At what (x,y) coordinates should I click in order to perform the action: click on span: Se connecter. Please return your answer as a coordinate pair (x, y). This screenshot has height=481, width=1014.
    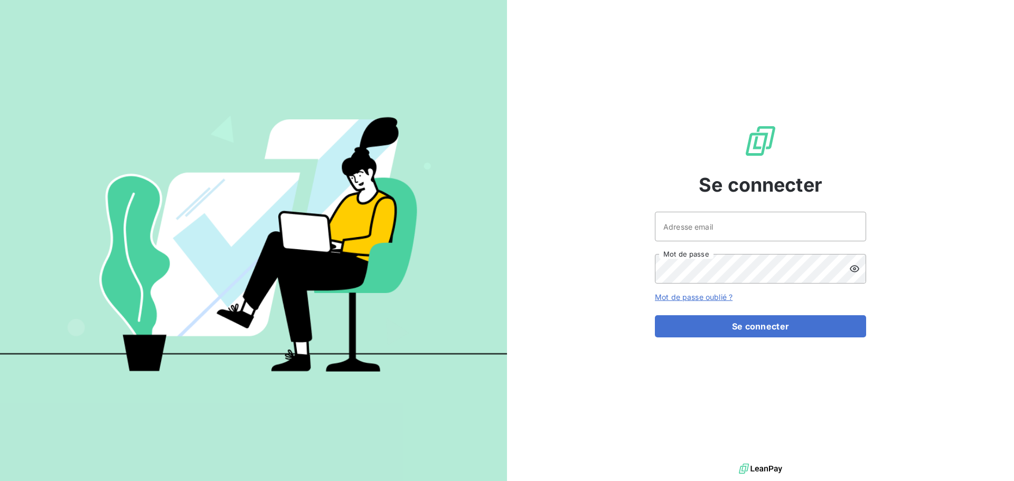
    Looking at the image, I should click on (761, 185).